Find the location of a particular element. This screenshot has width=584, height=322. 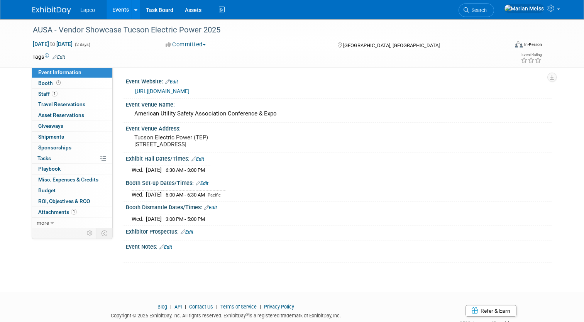

span: Misc. Expenses & Credits is located at coordinates (68, 179).